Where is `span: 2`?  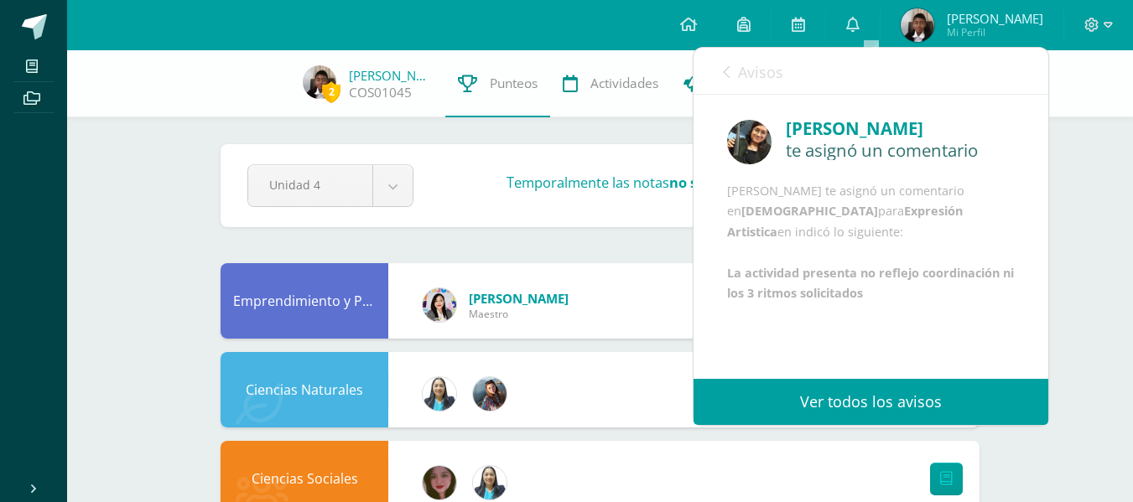 span: 2 is located at coordinates (331, 91).